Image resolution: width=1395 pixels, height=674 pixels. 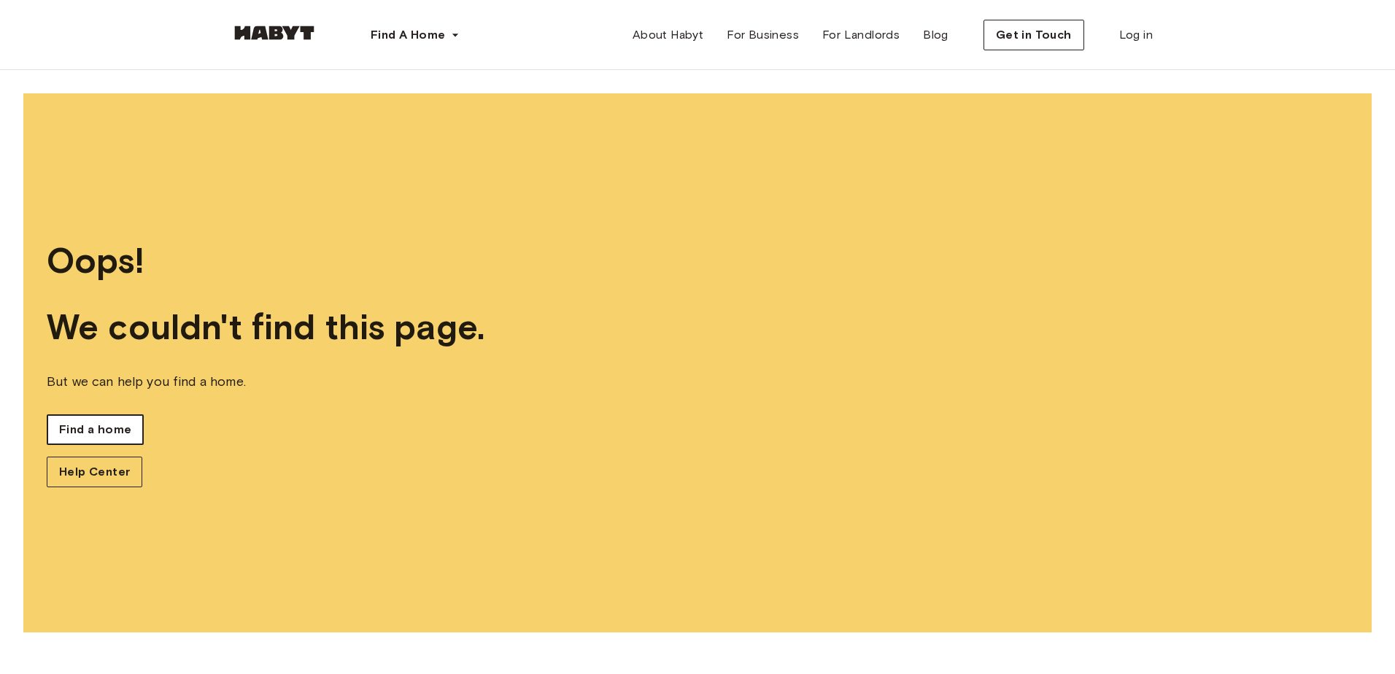 What do you see at coordinates (697, 382) in the screenshot?
I see `span: But we can help you find a home.` at bounding box center [697, 382].